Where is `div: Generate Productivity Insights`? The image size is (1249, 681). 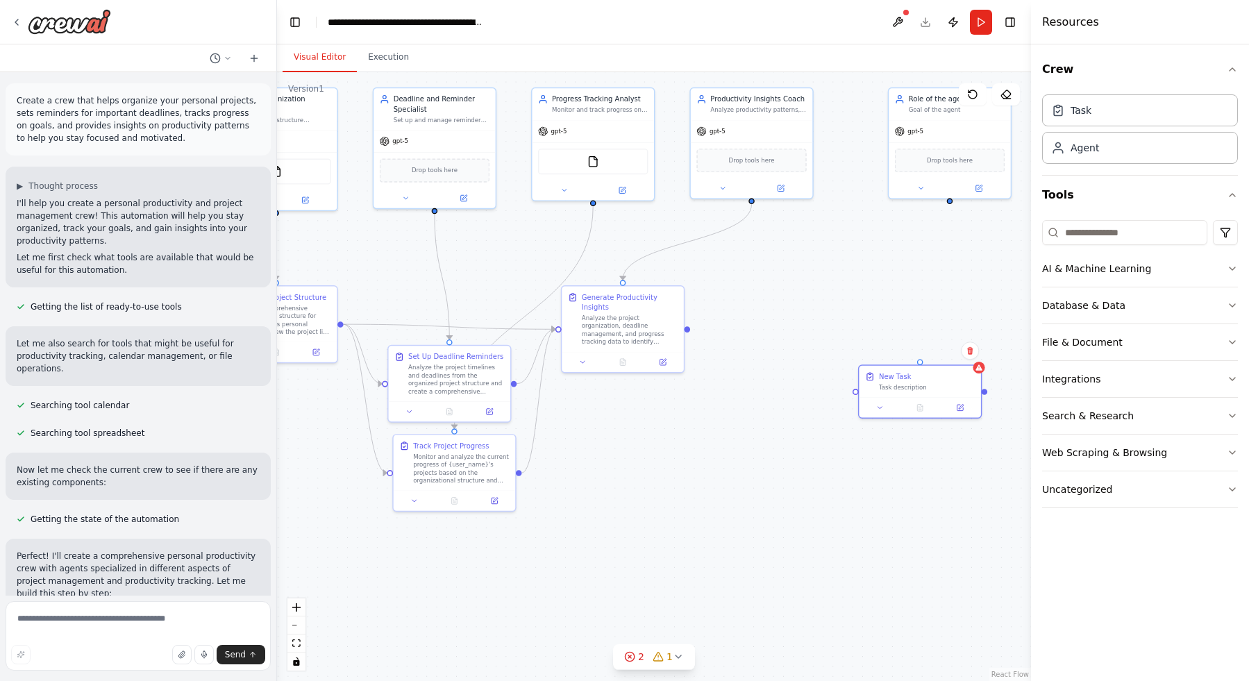
div: Generate Productivity Insights is located at coordinates (630, 302).